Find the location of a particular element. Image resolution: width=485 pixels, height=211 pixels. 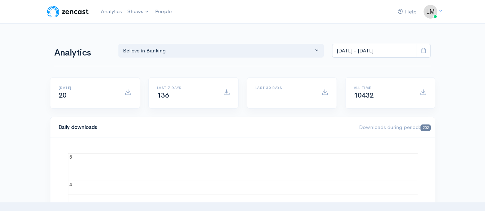

text: 4 is located at coordinates (71, 185).